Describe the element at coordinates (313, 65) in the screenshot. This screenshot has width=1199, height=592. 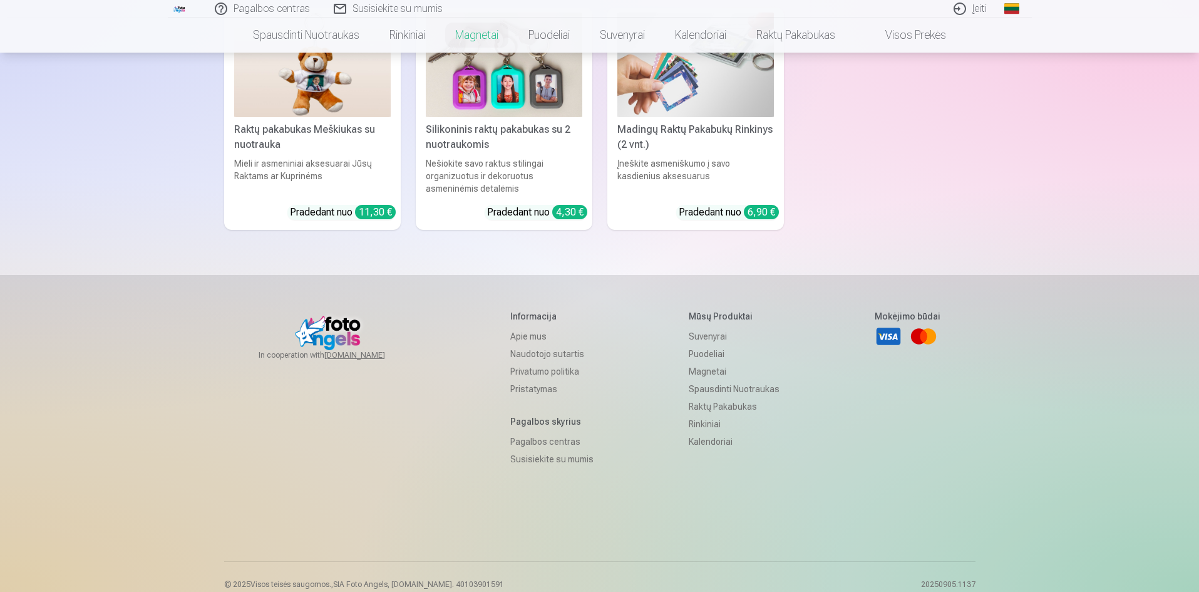
I see `img: Raktų pakabukas Meškiukas su nuotrauka` at that location.